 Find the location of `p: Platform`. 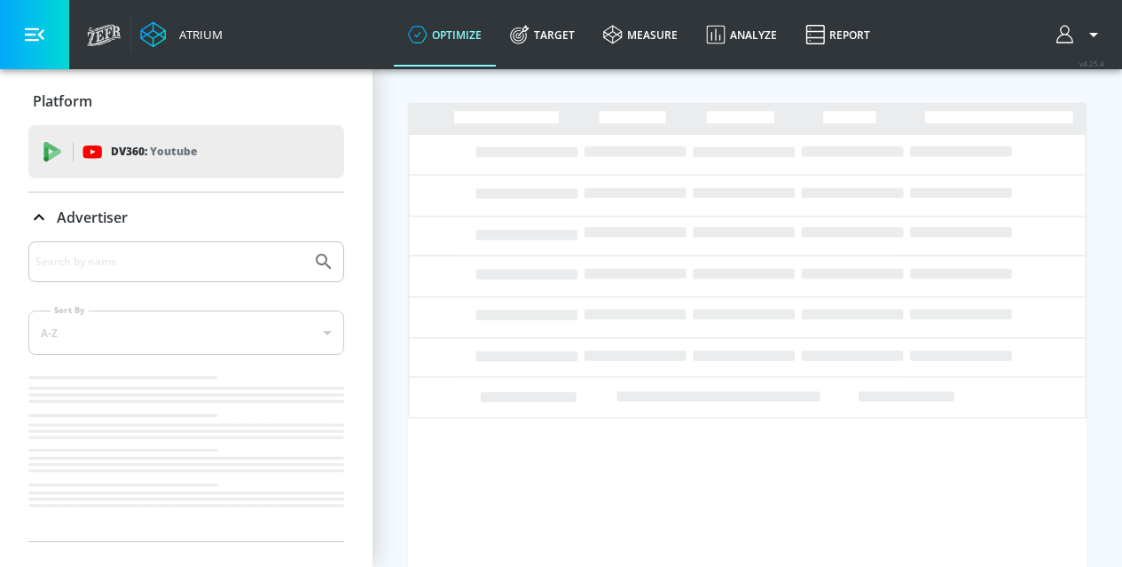

p: Platform is located at coordinates (62, 101).